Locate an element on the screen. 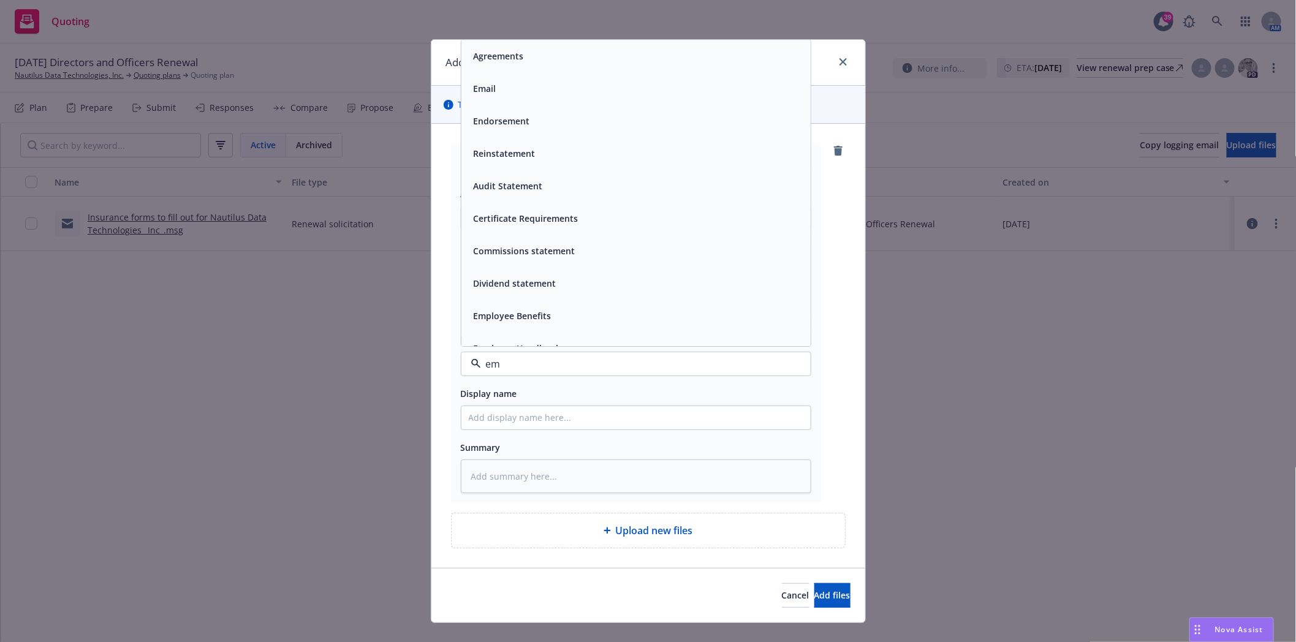 This screenshot has width=1296, height=642. span: Cancel is located at coordinates (796, 595).